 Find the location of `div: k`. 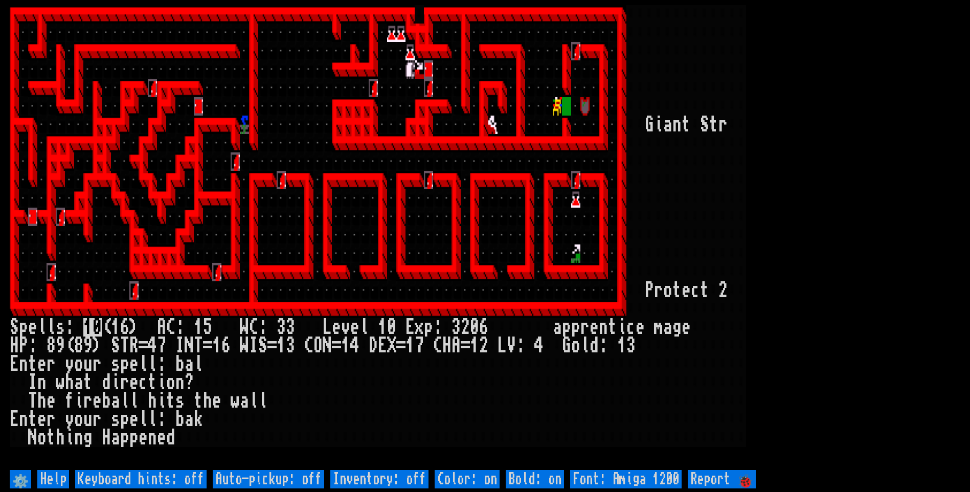

div: k is located at coordinates (198, 419).